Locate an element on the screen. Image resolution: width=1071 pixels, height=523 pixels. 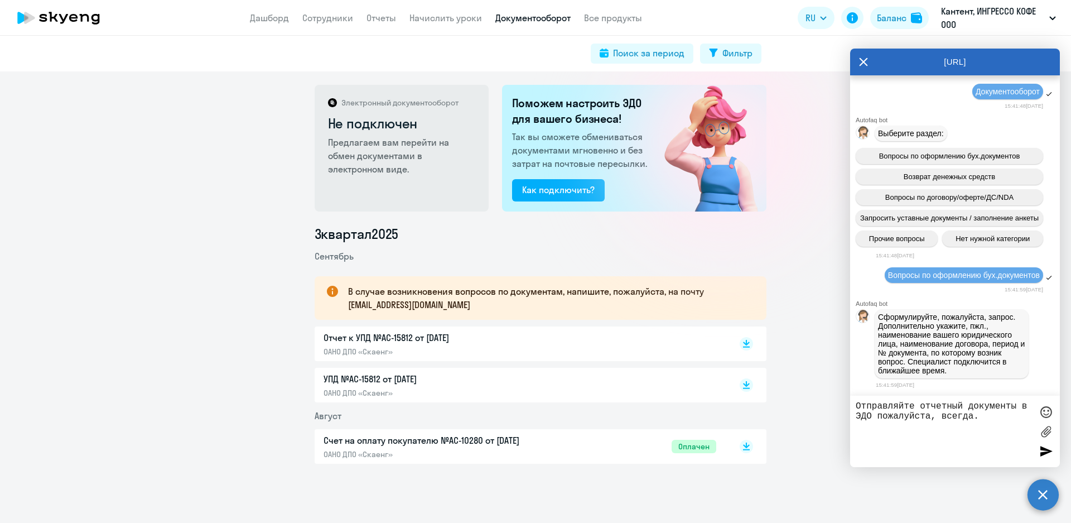
a: Сотрудники is located at coordinates (328, 18).